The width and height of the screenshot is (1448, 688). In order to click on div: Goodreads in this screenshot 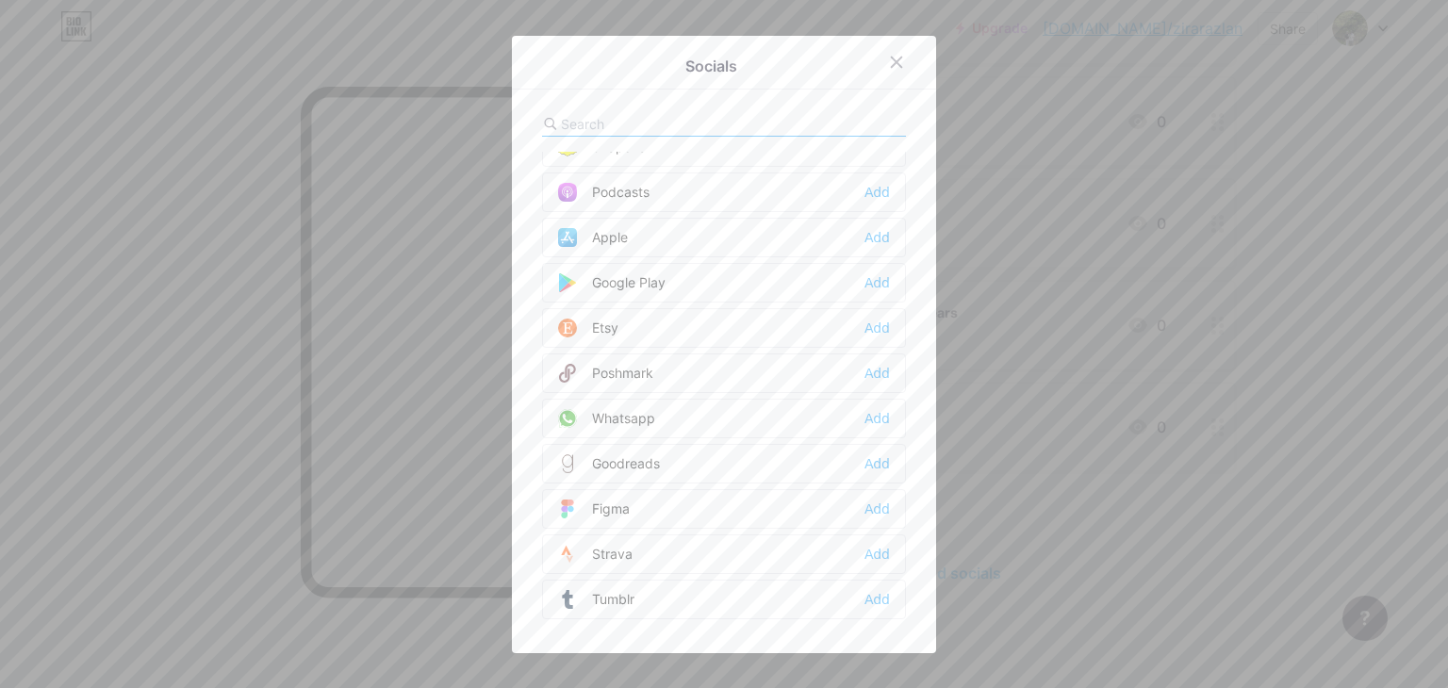, I will do `click(609, 464)`.